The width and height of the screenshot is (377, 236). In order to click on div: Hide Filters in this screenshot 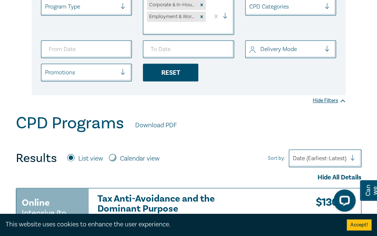, I will do `click(329, 101)`.